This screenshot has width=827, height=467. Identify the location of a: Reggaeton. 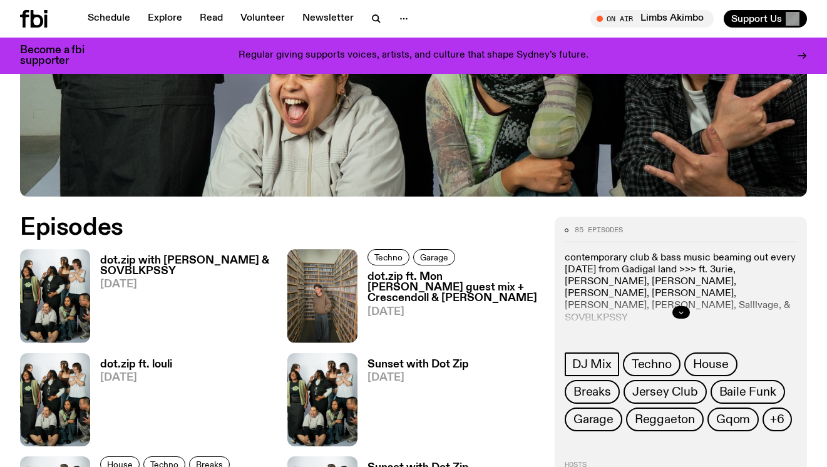
(665, 419).